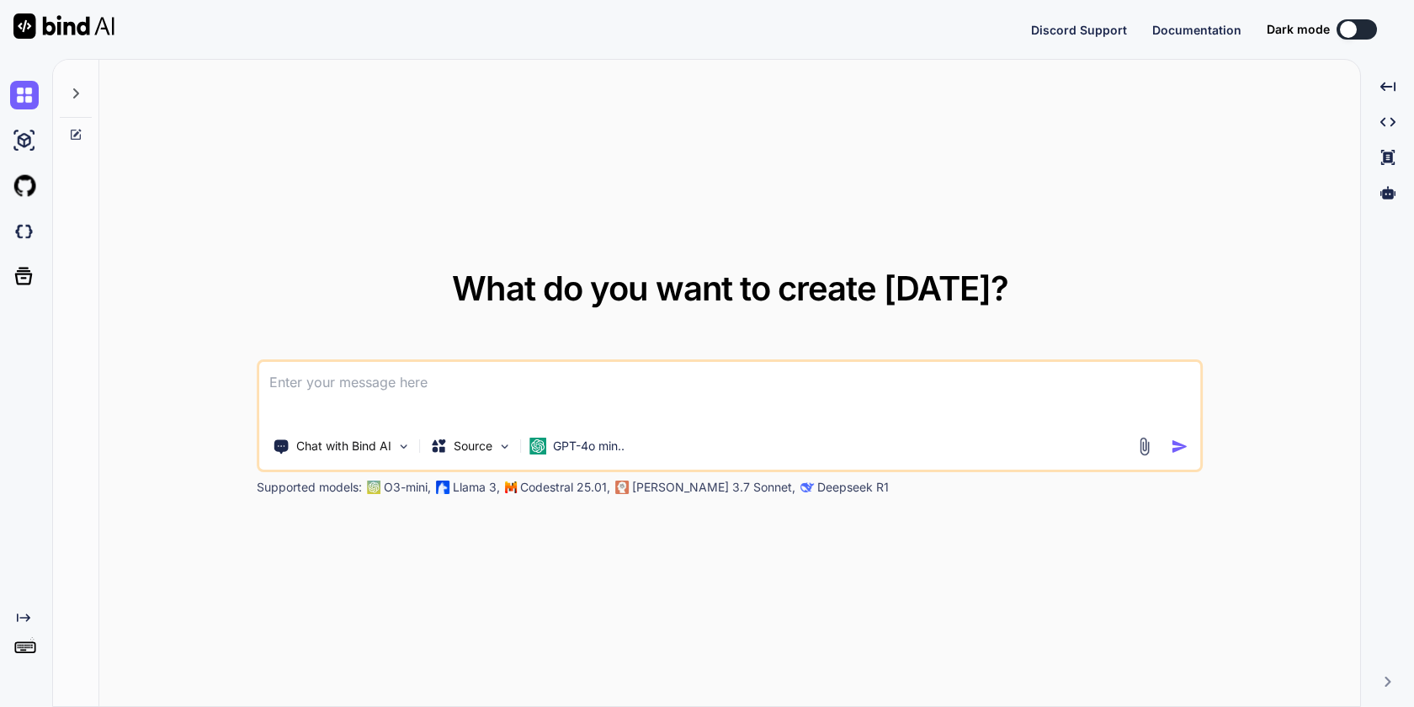 The width and height of the screenshot is (1414, 707). What do you see at coordinates (443, 487) in the screenshot?
I see `img: Llama2` at bounding box center [443, 487].